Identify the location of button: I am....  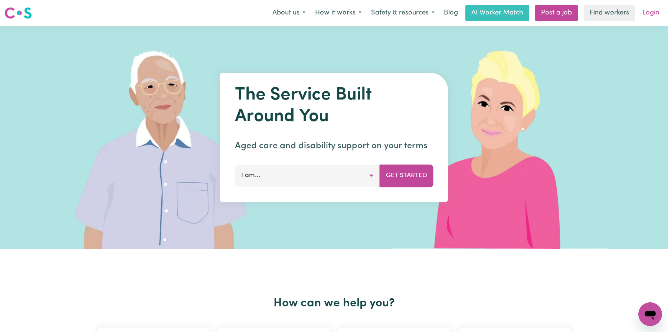
(307, 176).